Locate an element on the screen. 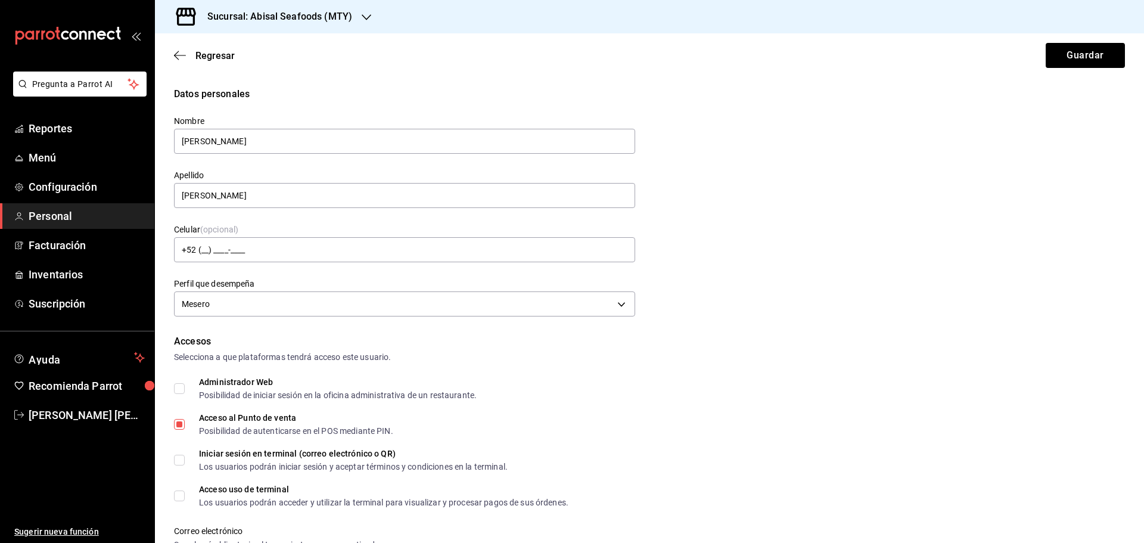 The width and height of the screenshot is (1144, 543). div: Los usuarios podrán acceder y utilizar la terminal para visualizar y procesar pagos de sus órdenes. is located at coordinates (384, 502).